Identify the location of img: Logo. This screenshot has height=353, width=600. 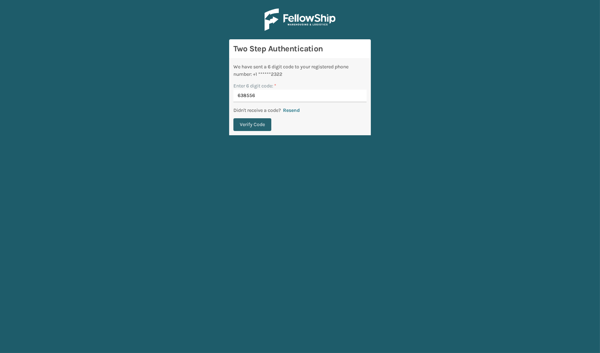
(300, 19).